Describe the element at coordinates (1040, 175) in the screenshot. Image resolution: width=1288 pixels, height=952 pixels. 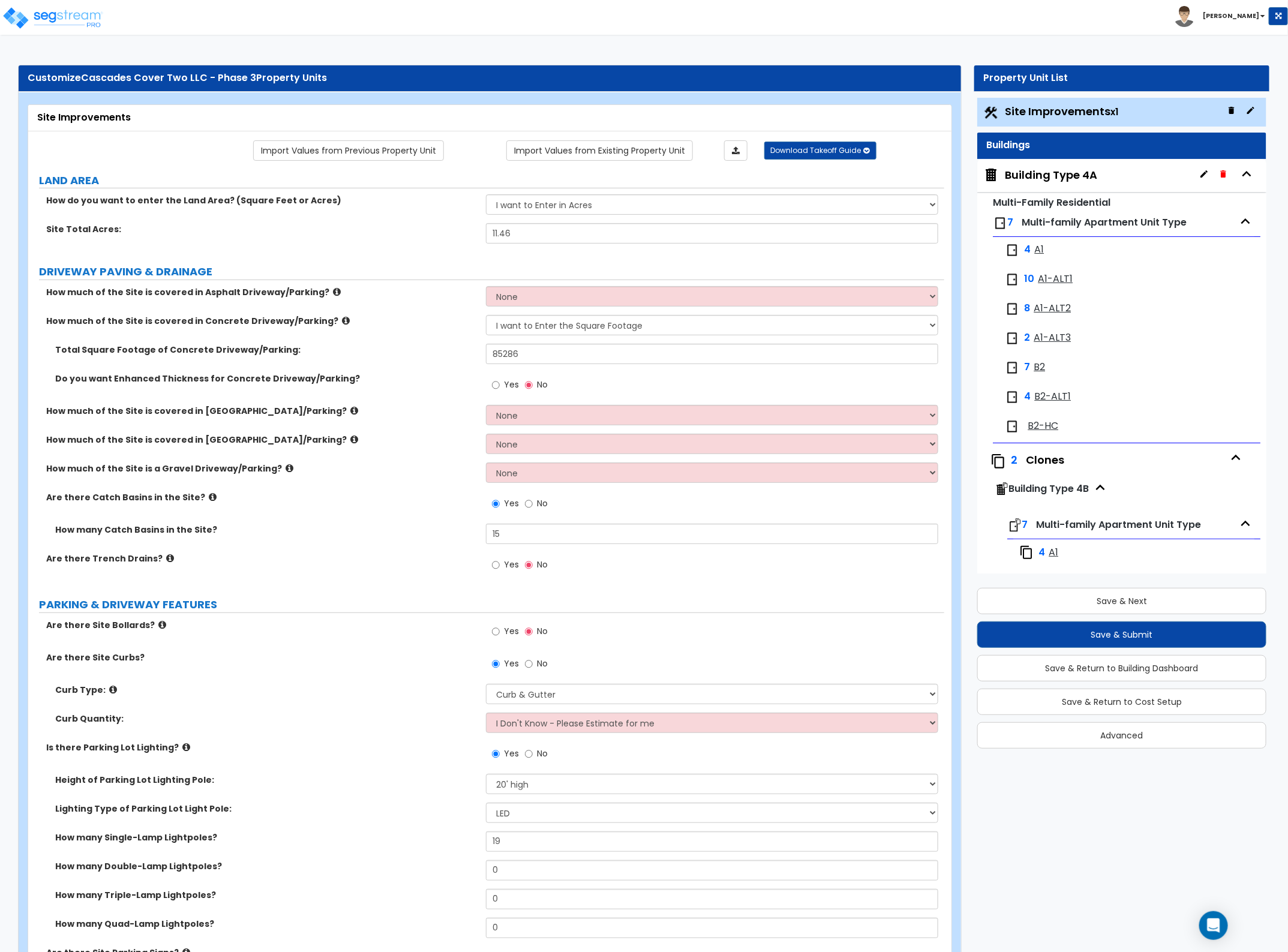
I see `span: Building Type 4A` at that location.